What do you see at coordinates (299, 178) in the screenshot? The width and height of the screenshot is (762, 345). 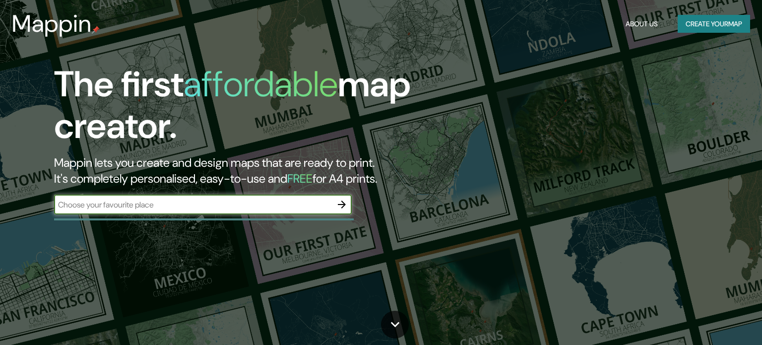 I see `h5: FREE` at bounding box center [299, 178].